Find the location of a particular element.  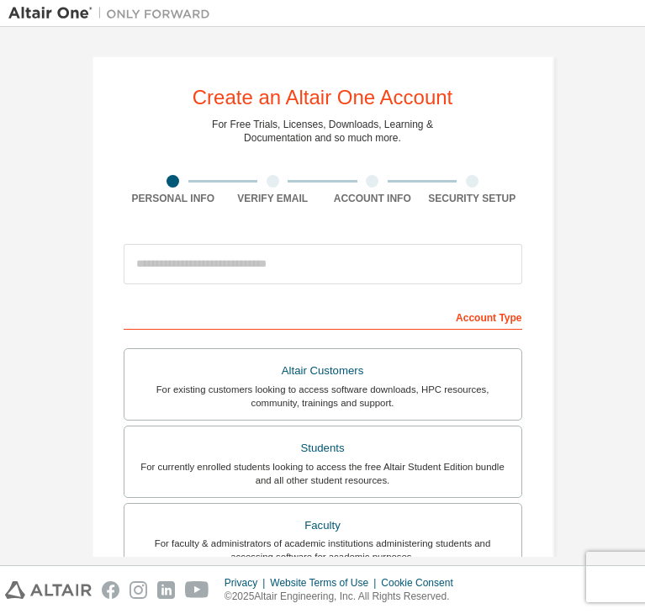

div: Account Type is located at coordinates (323, 316).